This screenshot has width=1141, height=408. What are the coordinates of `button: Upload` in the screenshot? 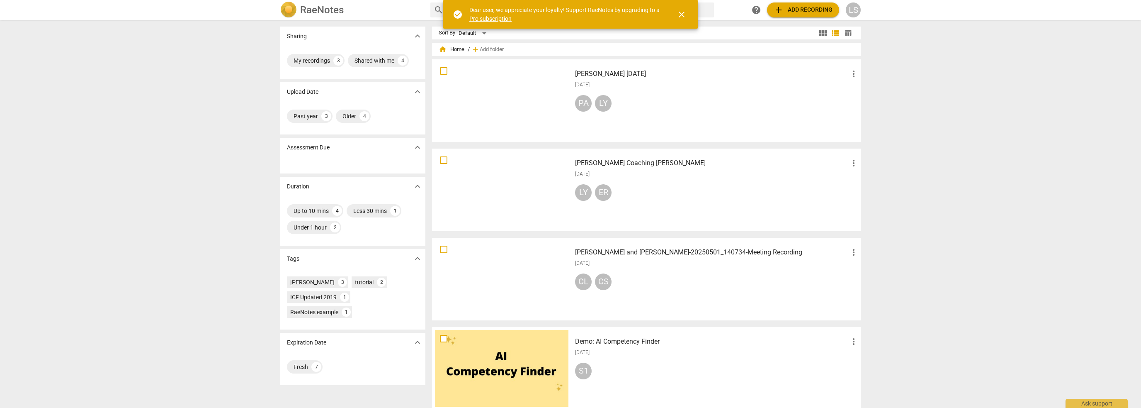 It's located at (803, 10).